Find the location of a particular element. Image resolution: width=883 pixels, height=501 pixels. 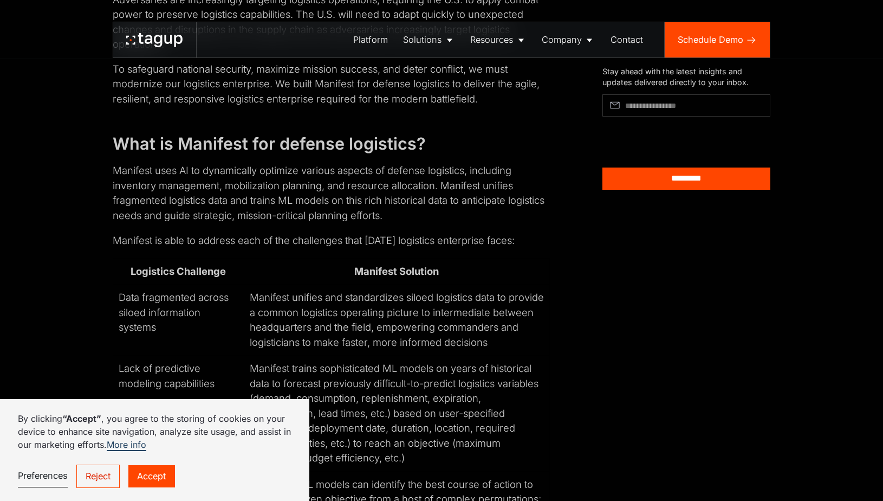

h2: What is Manifest for defense logistics? is located at coordinates (331, 144).